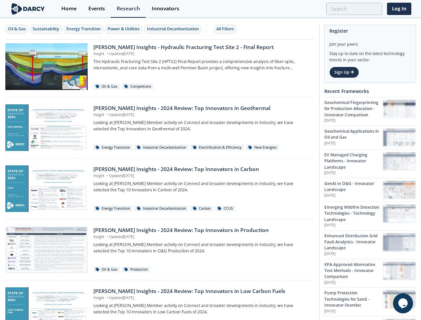 The image size is (421, 320). Describe the element at coordinates (353, 161) in the screenshot. I see `div: EV Managed Charging Platforms - Innovator Landscape` at that location.